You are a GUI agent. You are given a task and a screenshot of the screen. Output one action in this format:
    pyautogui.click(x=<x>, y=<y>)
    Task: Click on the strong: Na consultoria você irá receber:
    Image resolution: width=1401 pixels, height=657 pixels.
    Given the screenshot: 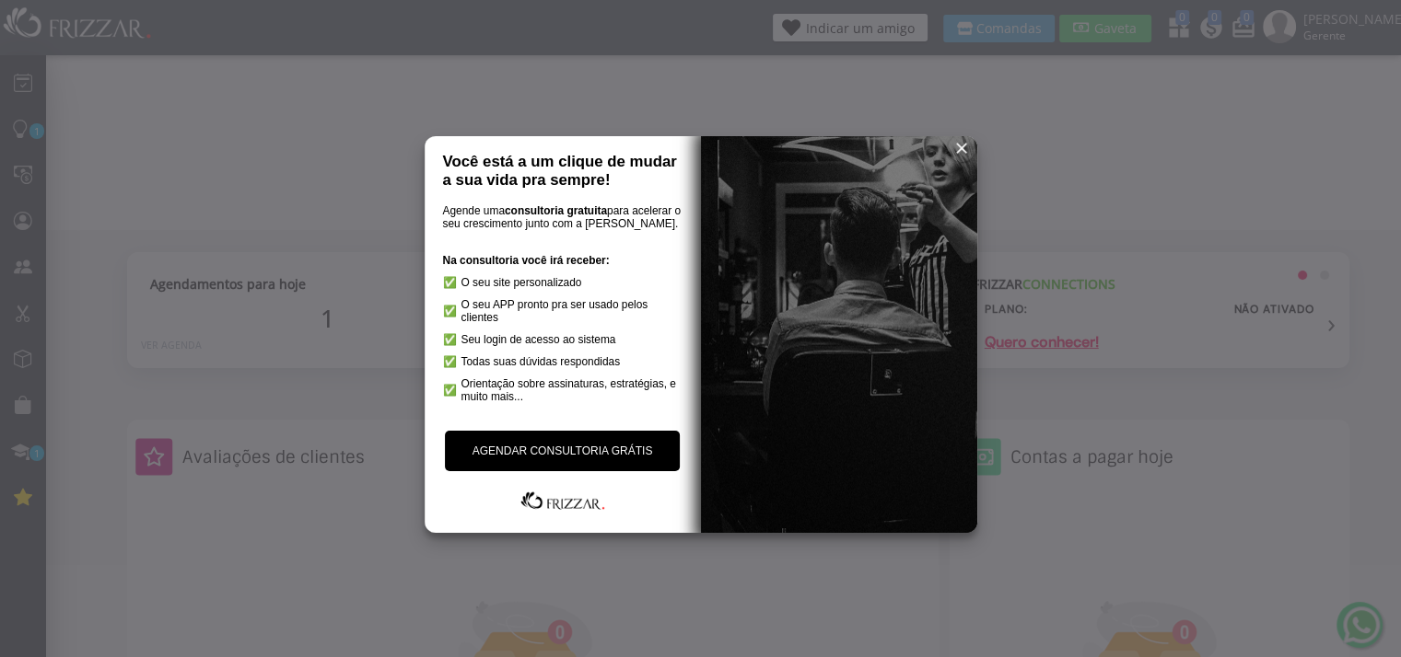 What is the action you would take?
    pyautogui.click(x=526, y=261)
    